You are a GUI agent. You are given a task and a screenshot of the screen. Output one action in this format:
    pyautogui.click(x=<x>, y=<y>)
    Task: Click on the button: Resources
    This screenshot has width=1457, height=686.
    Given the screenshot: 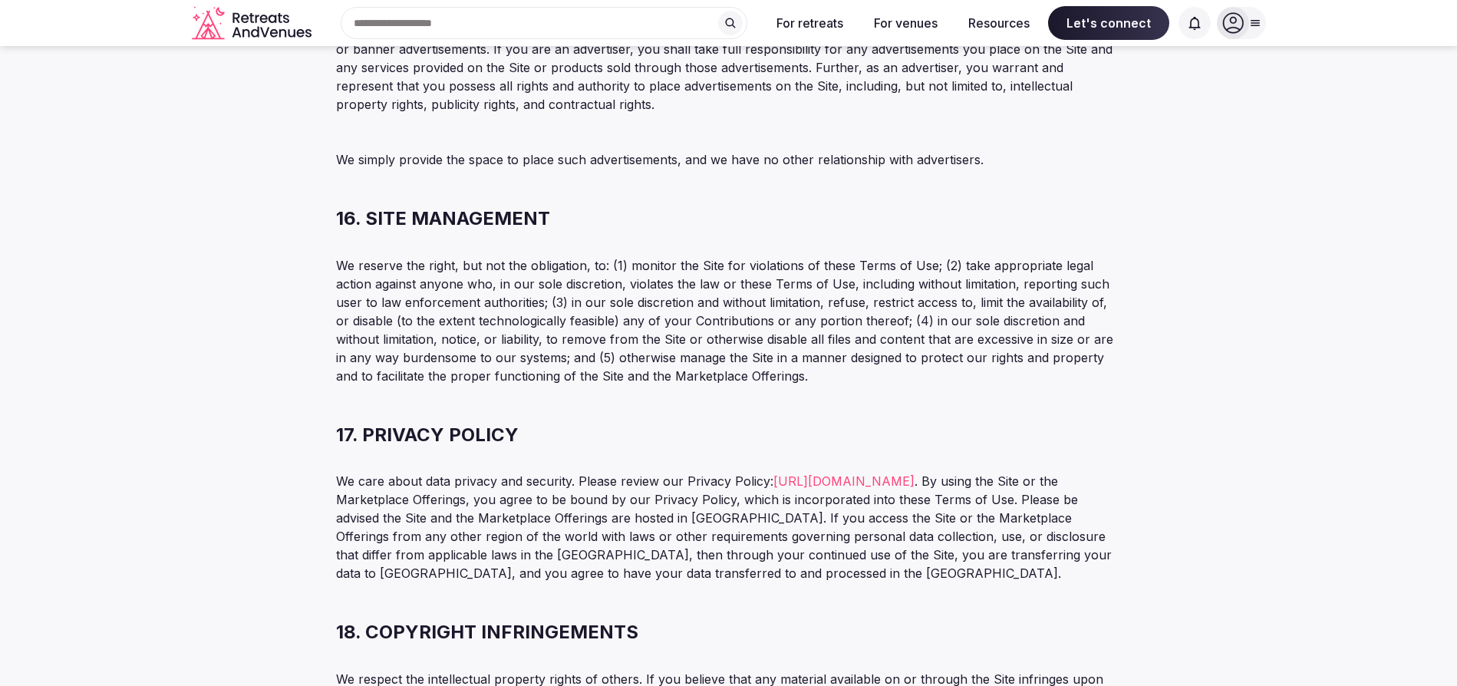 What is the action you would take?
    pyautogui.click(x=999, y=23)
    